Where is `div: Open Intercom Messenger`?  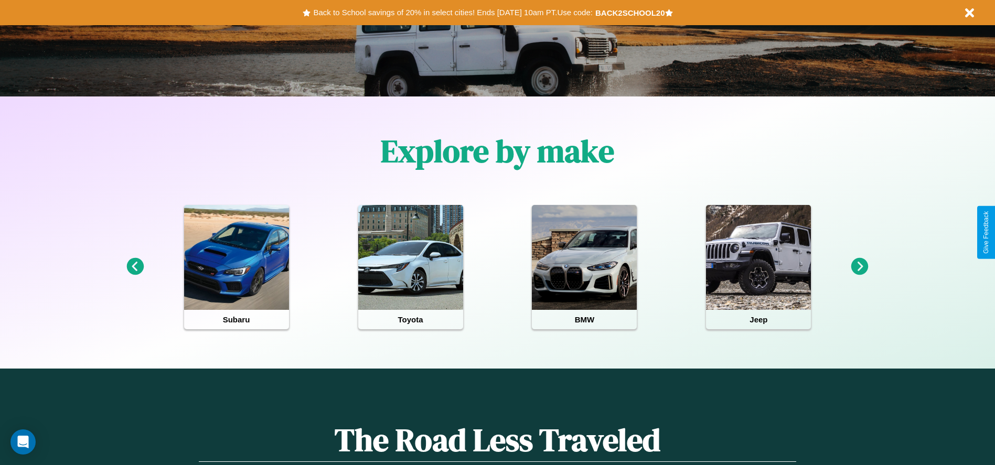 div: Open Intercom Messenger is located at coordinates (23, 442).